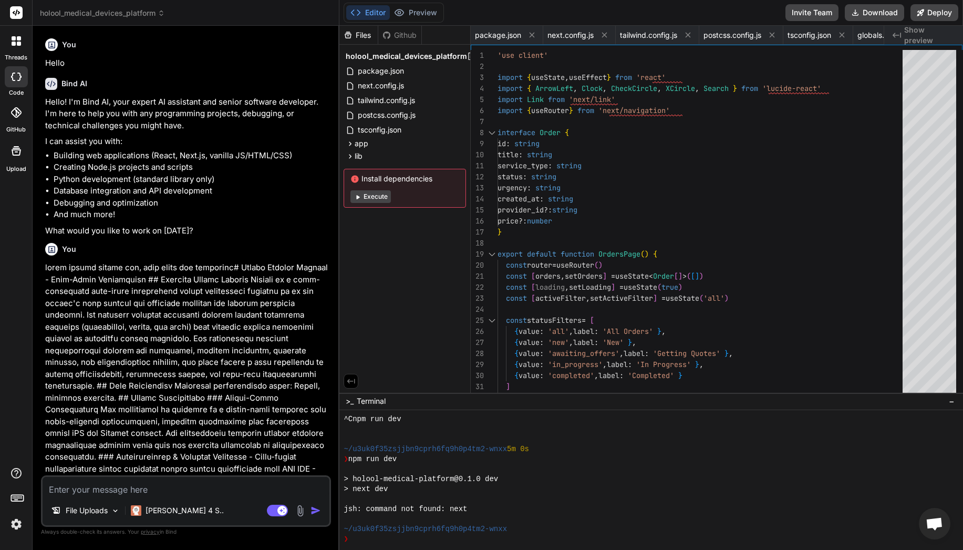  Describe the element at coordinates (634, 353) in the screenshot. I see `span: label` at that location.